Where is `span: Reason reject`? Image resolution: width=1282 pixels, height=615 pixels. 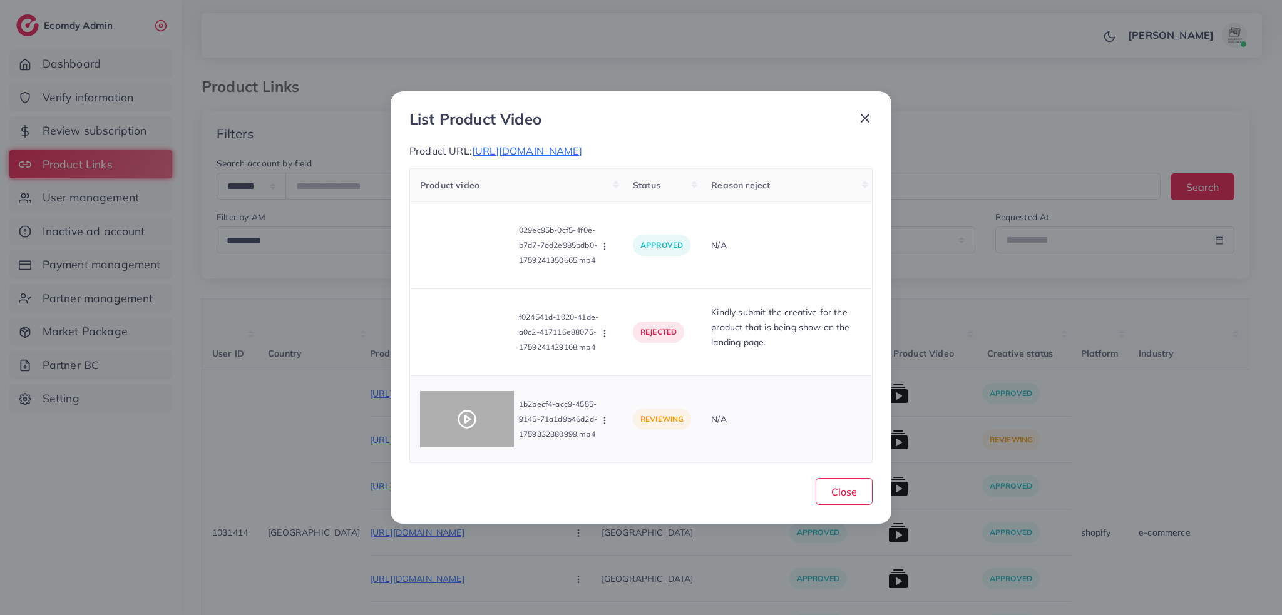 span: Reason reject is located at coordinates (740, 185).